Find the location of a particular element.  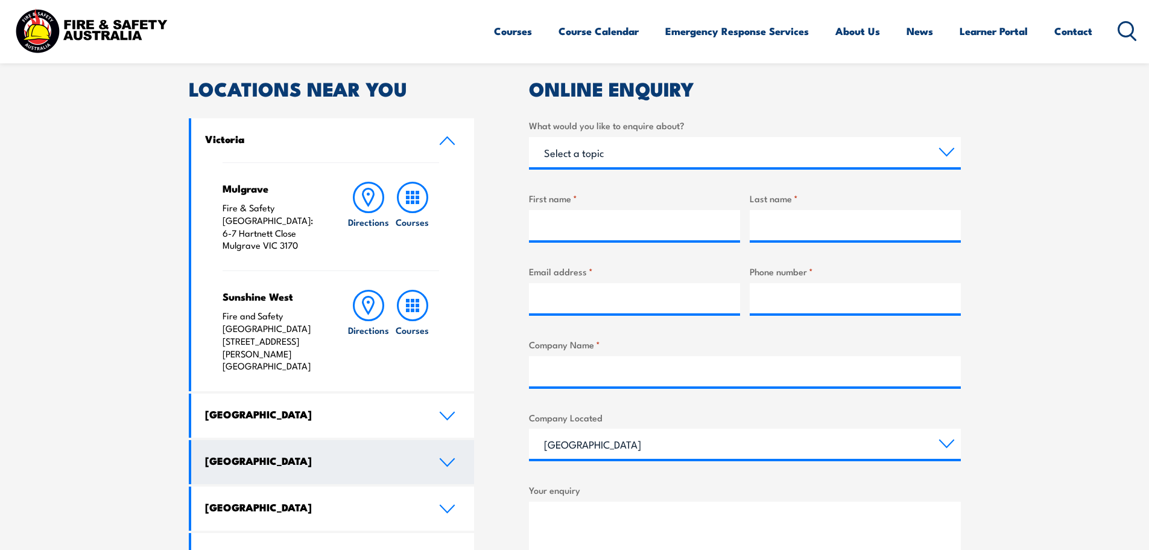

label: Your enquiry is located at coordinates (745, 489).